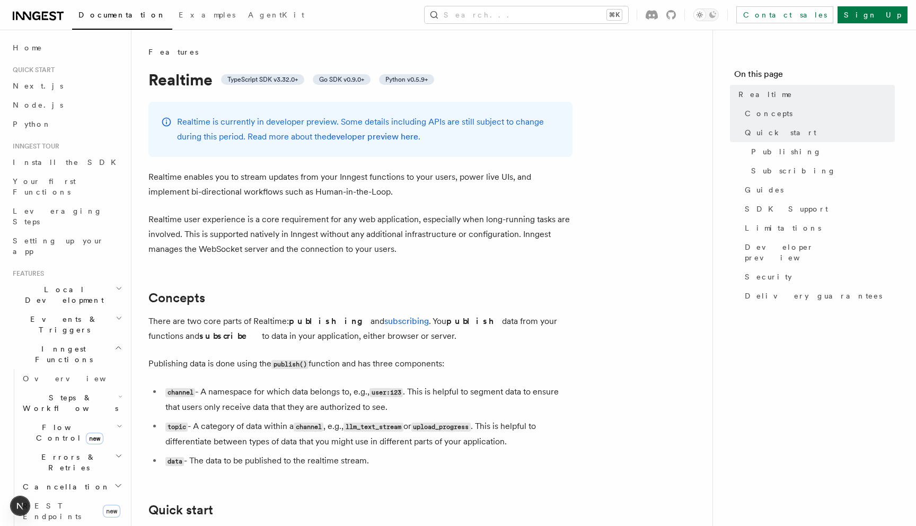  Describe the element at coordinates (441, 427) in the screenshot. I see `code: upload_progress` at that location.